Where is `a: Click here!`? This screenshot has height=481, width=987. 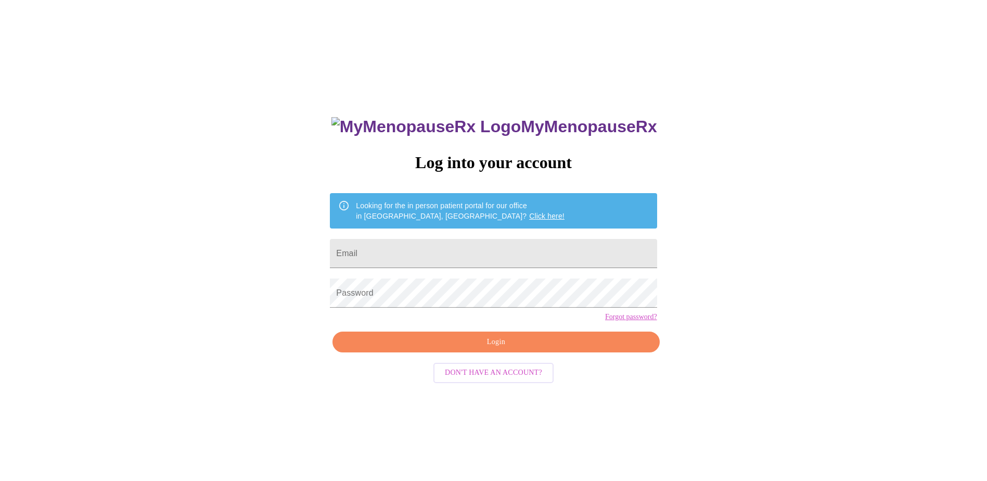 a: Click here! is located at coordinates (547, 216).